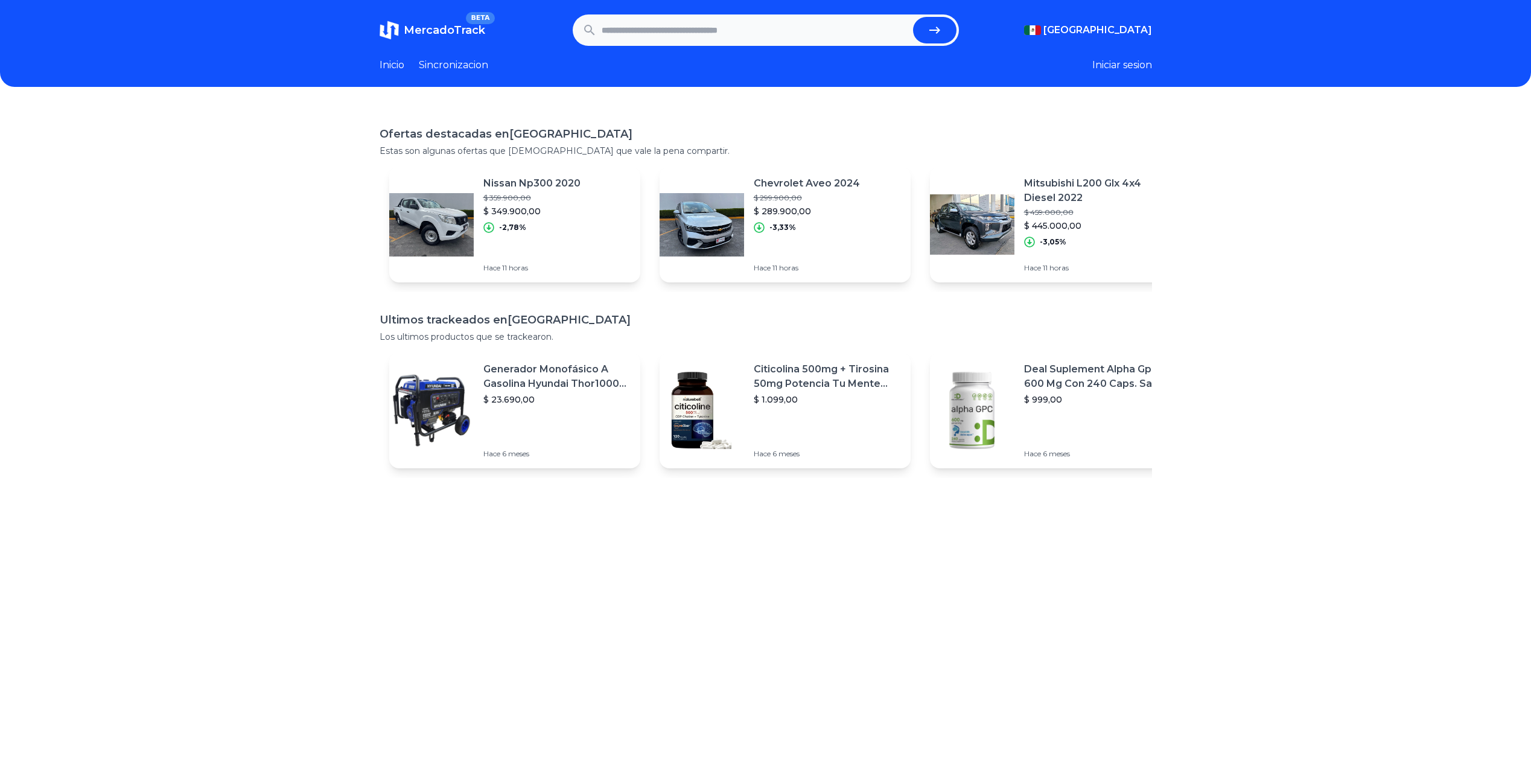 This screenshot has width=1531, height=784. I want to click on p: $ 23.690,00, so click(557, 400).